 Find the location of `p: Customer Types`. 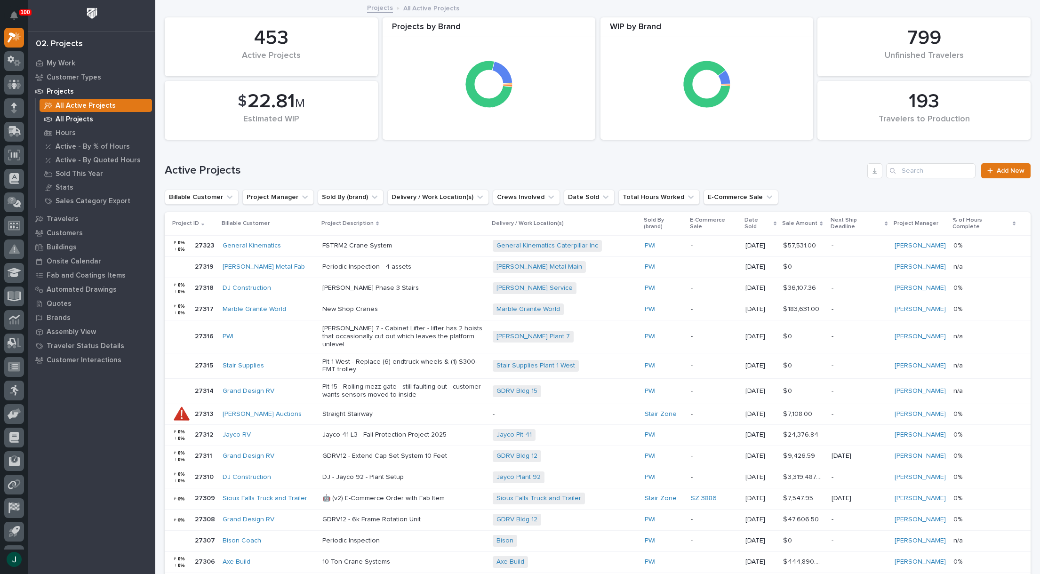

p: Customer Types is located at coordinates (74, 78).